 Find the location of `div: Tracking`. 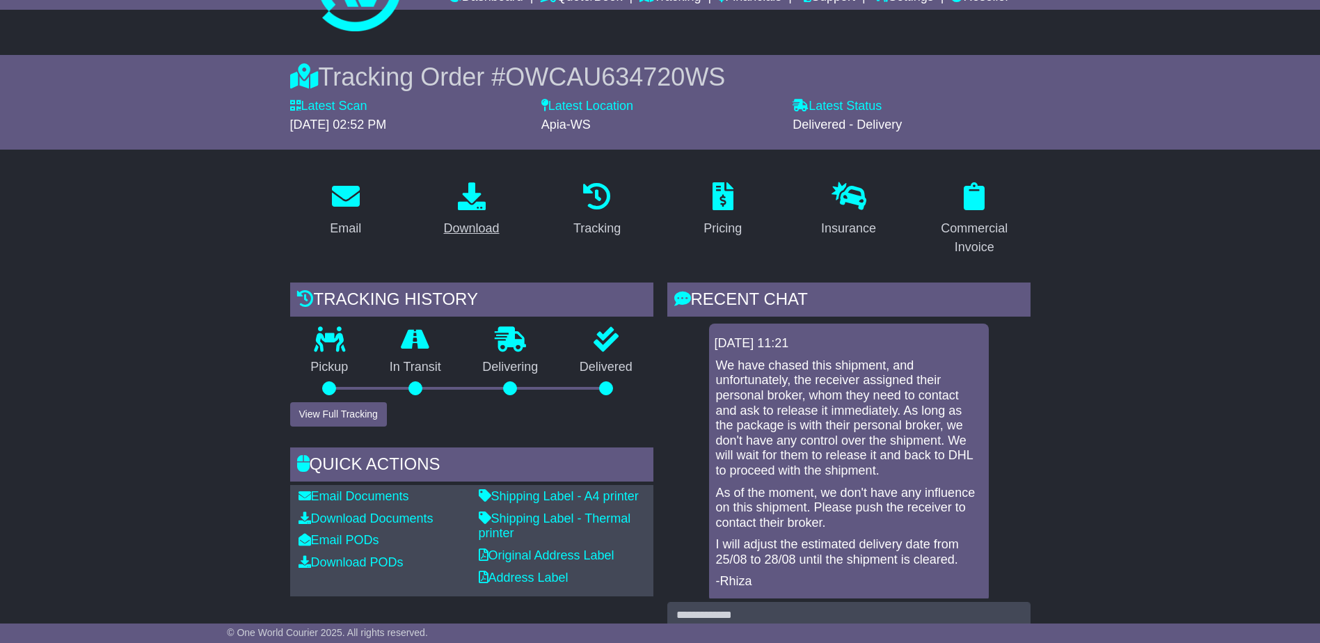

div: Tracking is located at coordinates (597, 228).